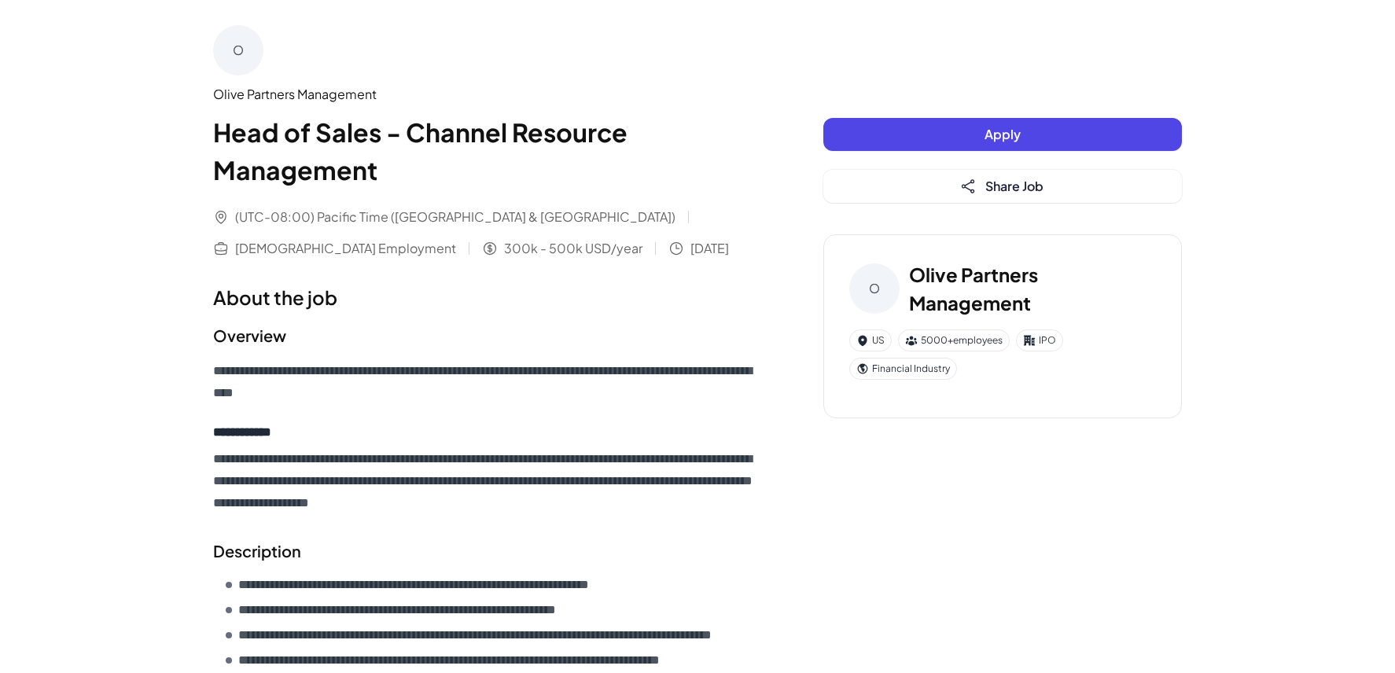 This screenshot has height=673, width=1395. I want to click on button: Share Job, so click(1003, 186).